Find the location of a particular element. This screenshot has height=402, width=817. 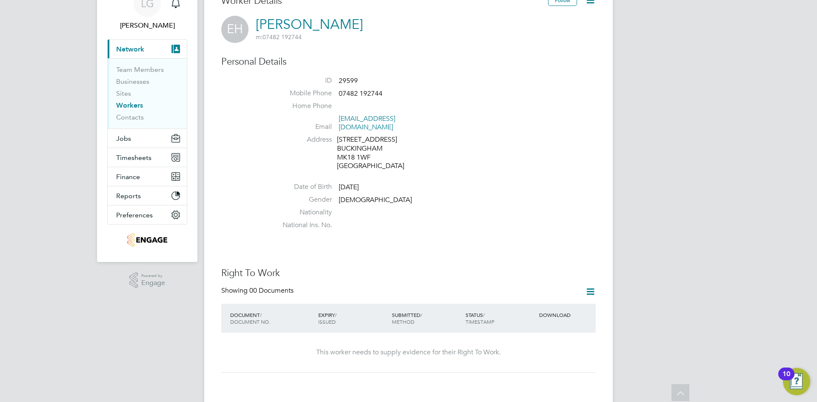

button: Open Resource Center, 10 new notifications is located at coordinates (796, 382).